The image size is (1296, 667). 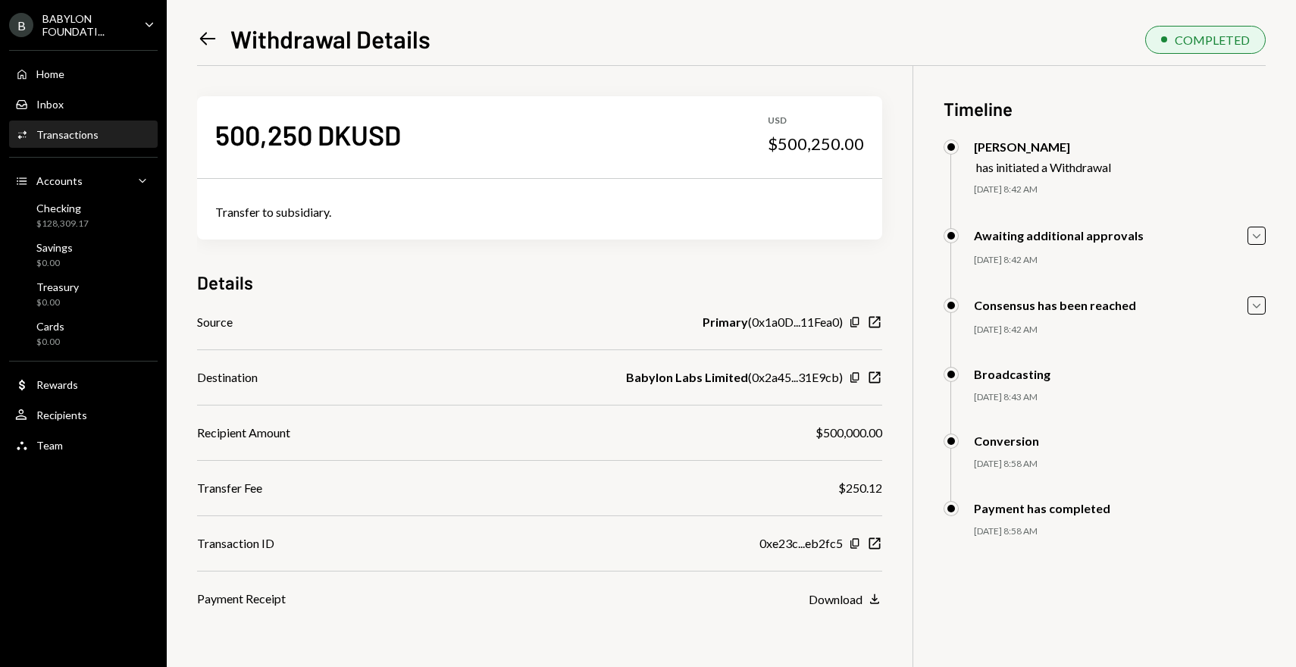 What do you see at coordinates (50, 326) in the screenshot?
I see `div: Cards` at bounding box center [50, 326].